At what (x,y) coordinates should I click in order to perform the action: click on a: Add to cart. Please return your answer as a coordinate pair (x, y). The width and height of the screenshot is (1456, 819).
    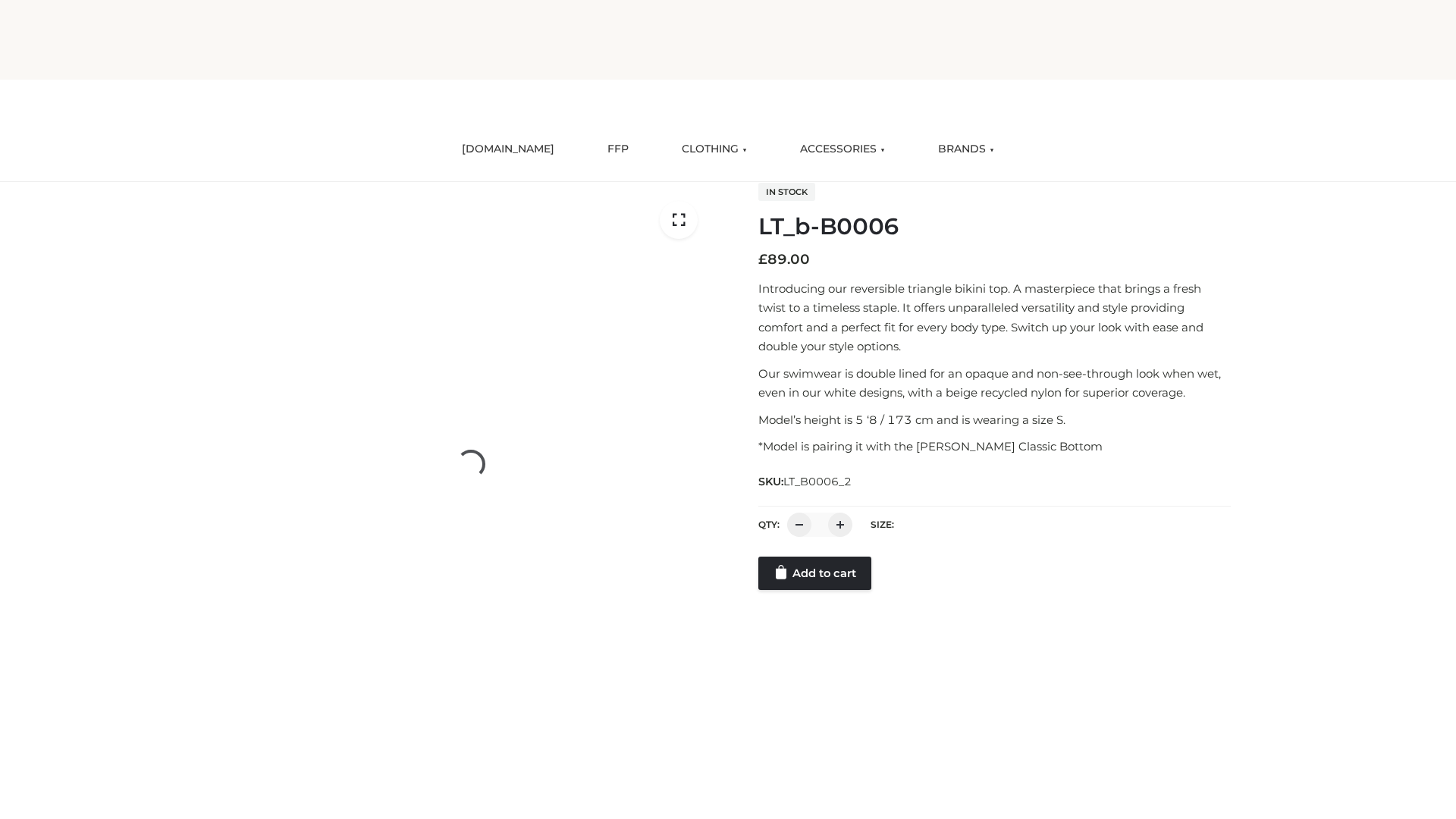
    Looking at the image, I should click on (814, 573).